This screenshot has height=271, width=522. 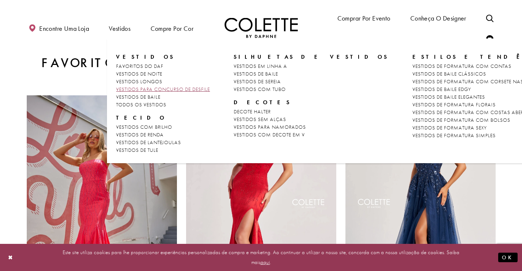 What do you see at coordinates (260, 119) in the screenshot?
I see `font: VESTIDOS SEM ALÇAS` at bounding box center [260, 119].